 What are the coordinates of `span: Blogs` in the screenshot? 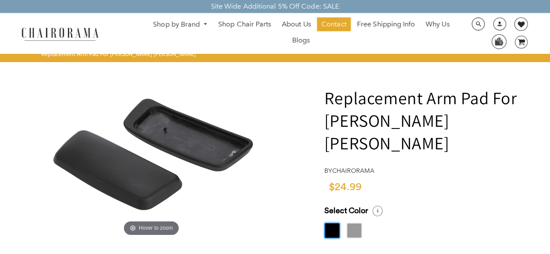 It's located at (301, 40).